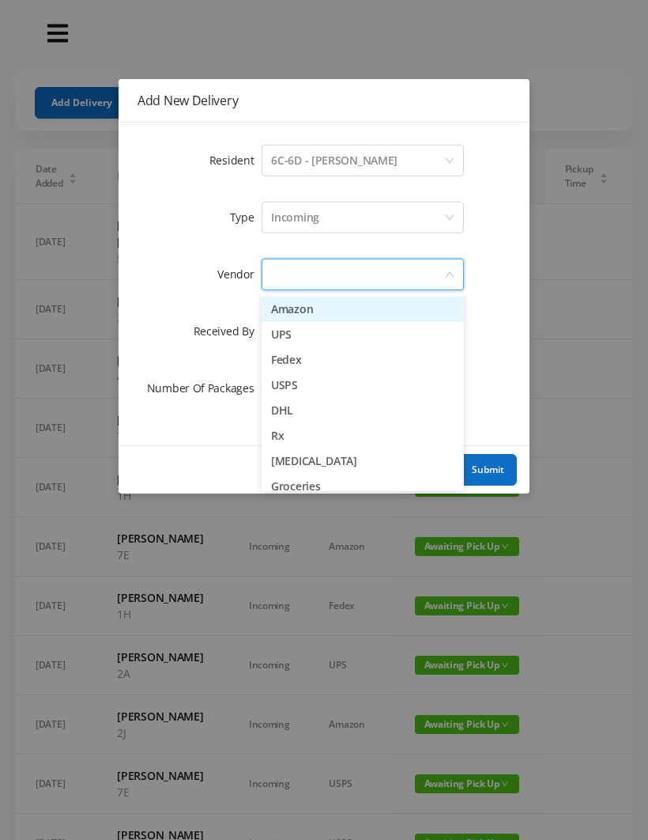  Describe the element at coordinates (334, 161) in the screenshot. I see `div: 6C-6D - Elana Bluestine` at that location.